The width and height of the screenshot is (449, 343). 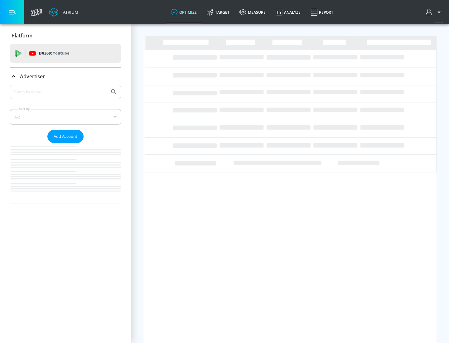 What do you see at coordinates (66, 53) in the screenshot?
I see `div: DV360: Youtube` at bounding box center [66, 53].